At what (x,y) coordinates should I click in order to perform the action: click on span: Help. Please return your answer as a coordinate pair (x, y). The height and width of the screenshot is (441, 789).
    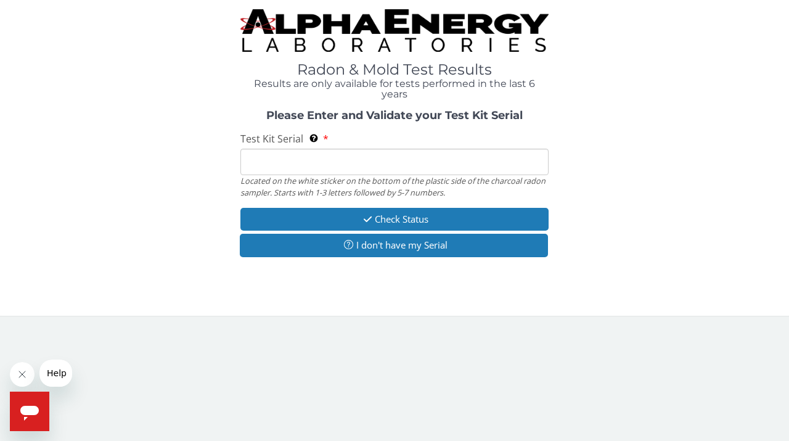
    Looking at the image, I should click on (17, 14).